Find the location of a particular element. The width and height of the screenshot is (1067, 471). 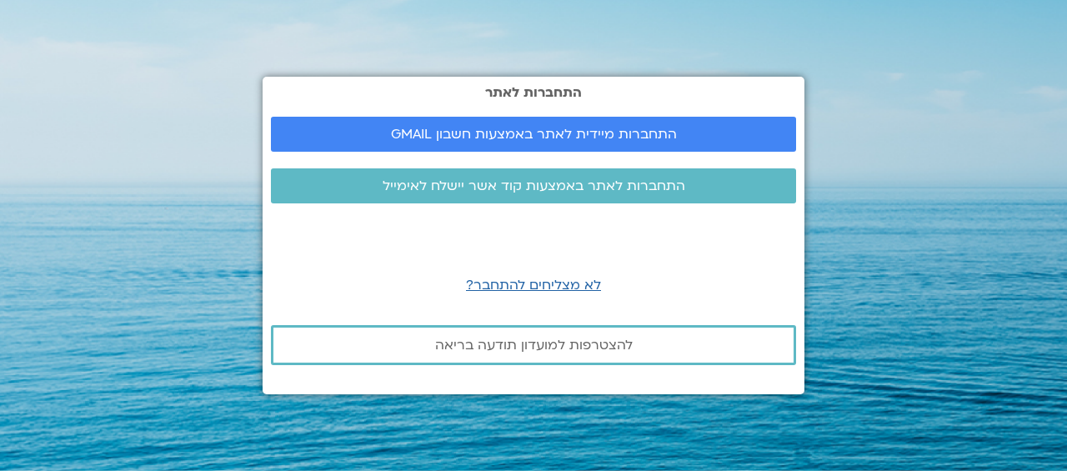

span: לא מצליחים להתחבר? is located at coordinates (534, 285).